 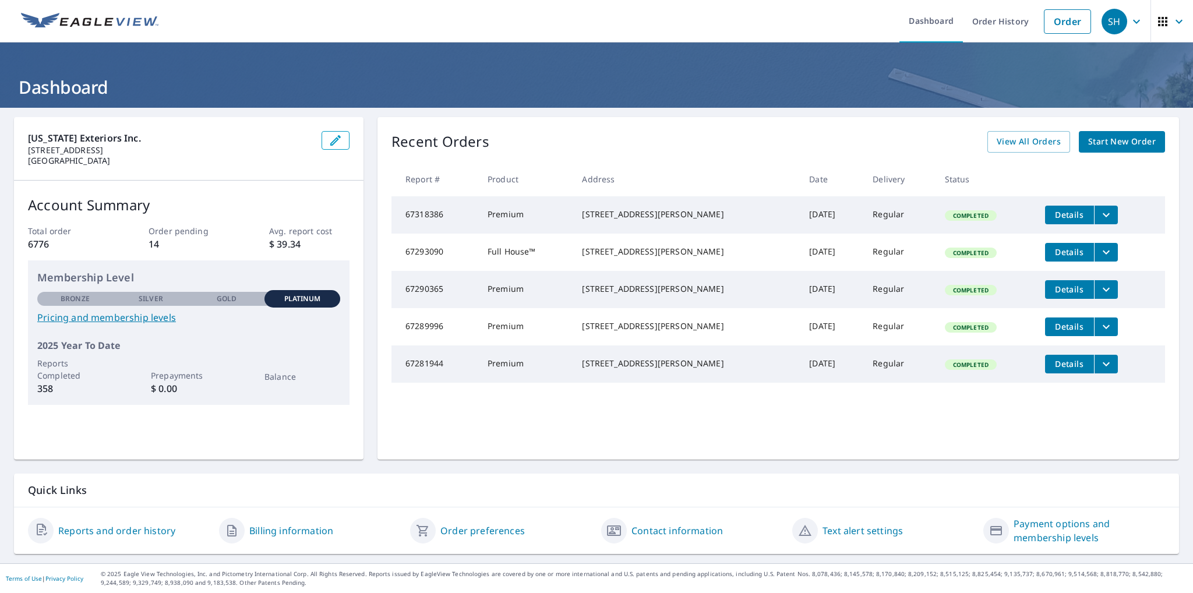 What do you see at coordinates (90, 22) in the screenshot?
I see `img: EV Logo` at bounding box center [90, 22].